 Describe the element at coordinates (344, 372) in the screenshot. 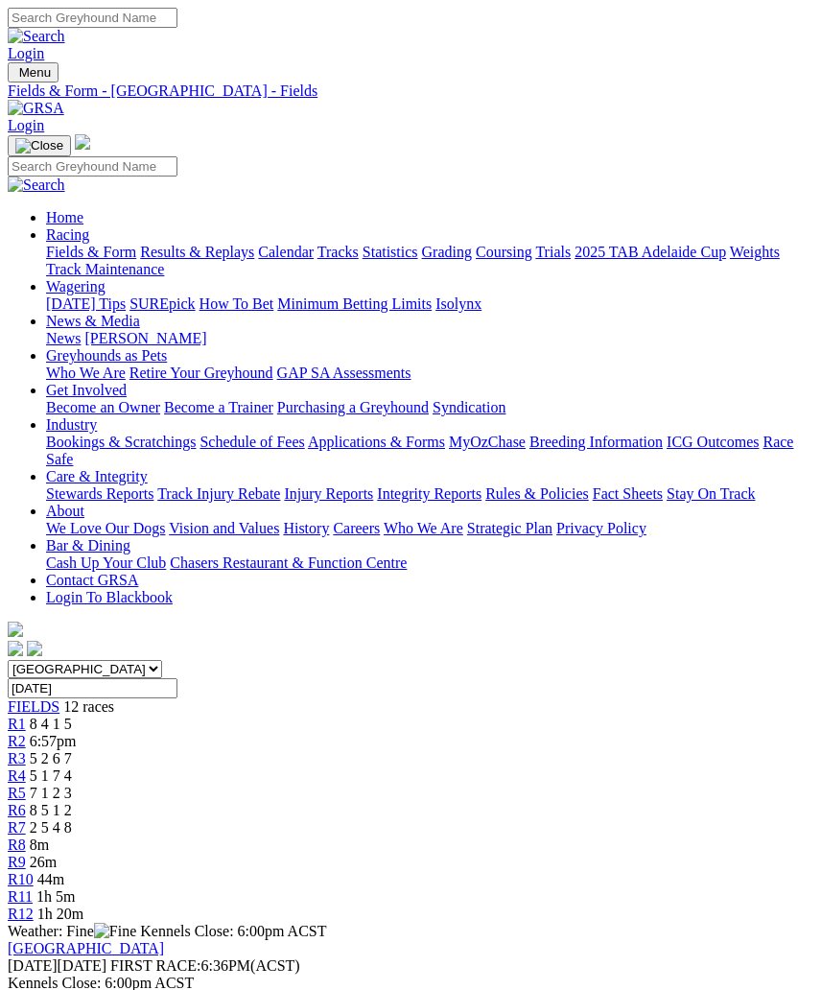

I see `a: GAP SA Assessments` at that location.